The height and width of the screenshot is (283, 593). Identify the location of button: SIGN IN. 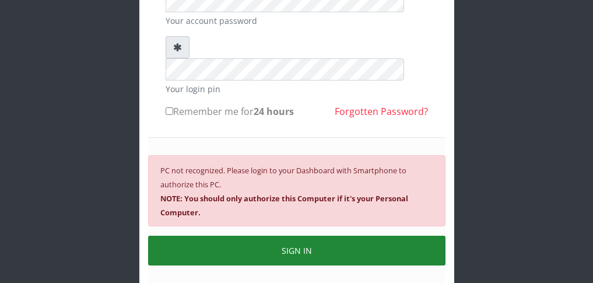
(297, 250).